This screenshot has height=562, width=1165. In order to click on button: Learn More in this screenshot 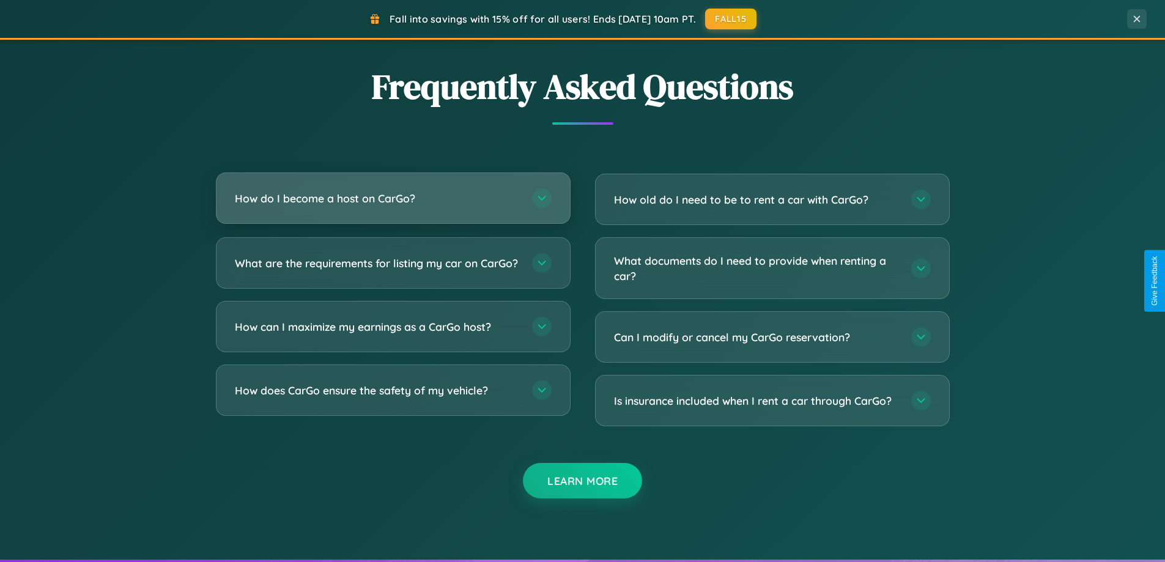, I will do `click(582, 481)`.